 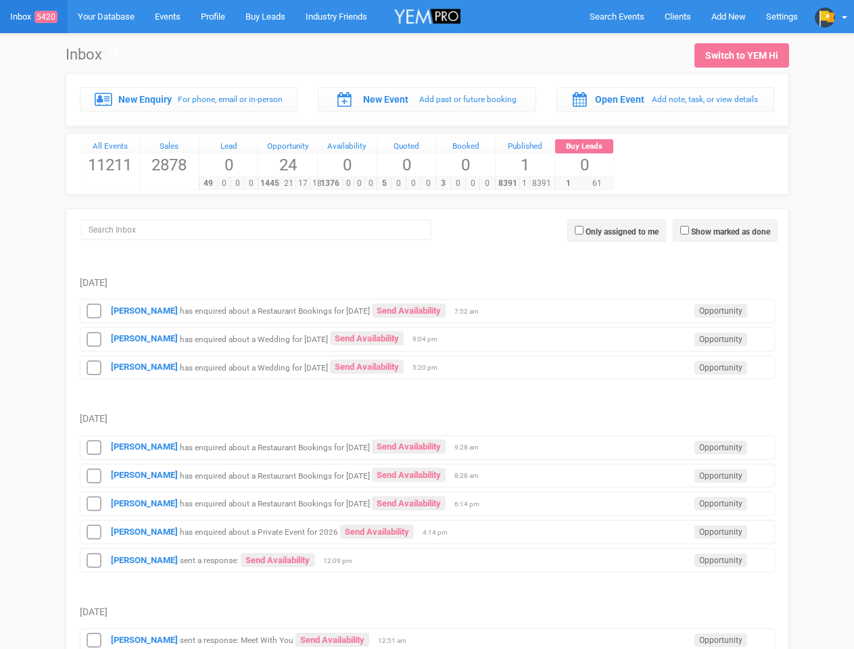 I want to click on span: Add New, so click(x=728, y=16).